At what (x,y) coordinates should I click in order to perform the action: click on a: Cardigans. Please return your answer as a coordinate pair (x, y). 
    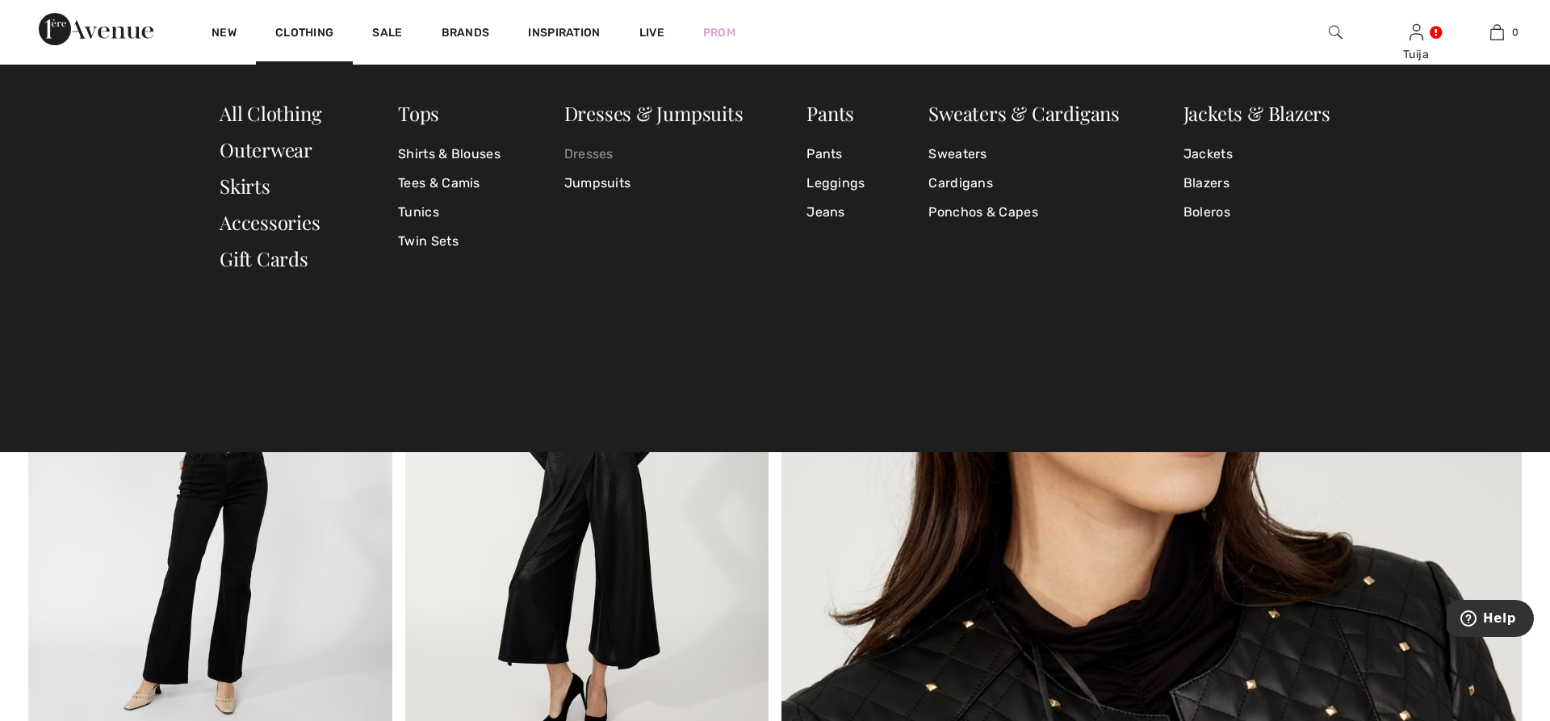
    Looking at the image, I should click on (1023, 183).